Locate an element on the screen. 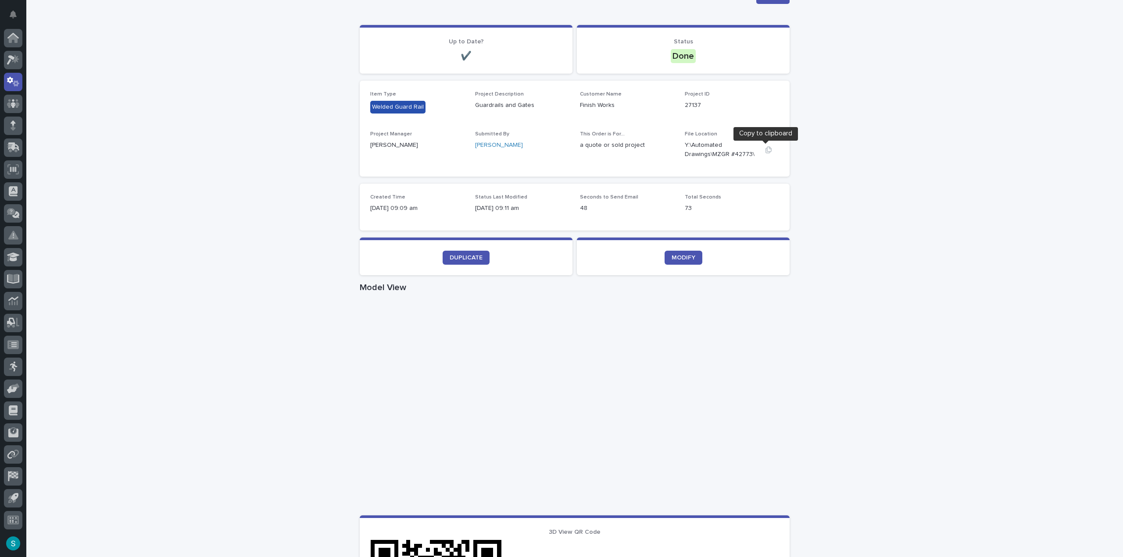  span: Submitted By is located at coordinates (492, 134).